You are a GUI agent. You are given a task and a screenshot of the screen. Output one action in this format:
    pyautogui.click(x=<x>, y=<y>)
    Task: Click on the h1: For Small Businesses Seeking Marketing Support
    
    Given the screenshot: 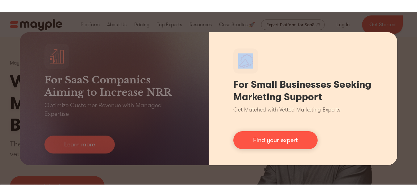 What is the action you would take?
    pyautogui.click(x=303, y=91)
    